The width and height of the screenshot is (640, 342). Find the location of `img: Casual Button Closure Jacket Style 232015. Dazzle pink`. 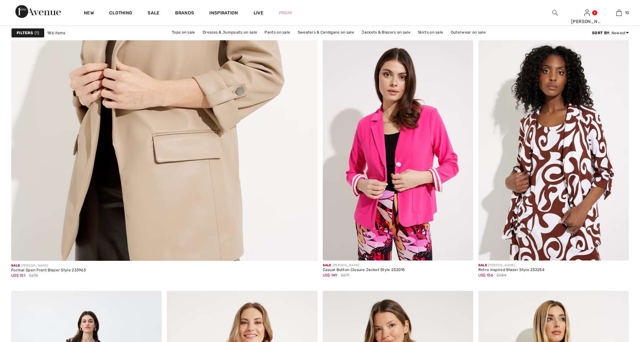

img: Casual Button Closure Jacket Style 232015. Dazzle pink is located at coordinates (398, 148).